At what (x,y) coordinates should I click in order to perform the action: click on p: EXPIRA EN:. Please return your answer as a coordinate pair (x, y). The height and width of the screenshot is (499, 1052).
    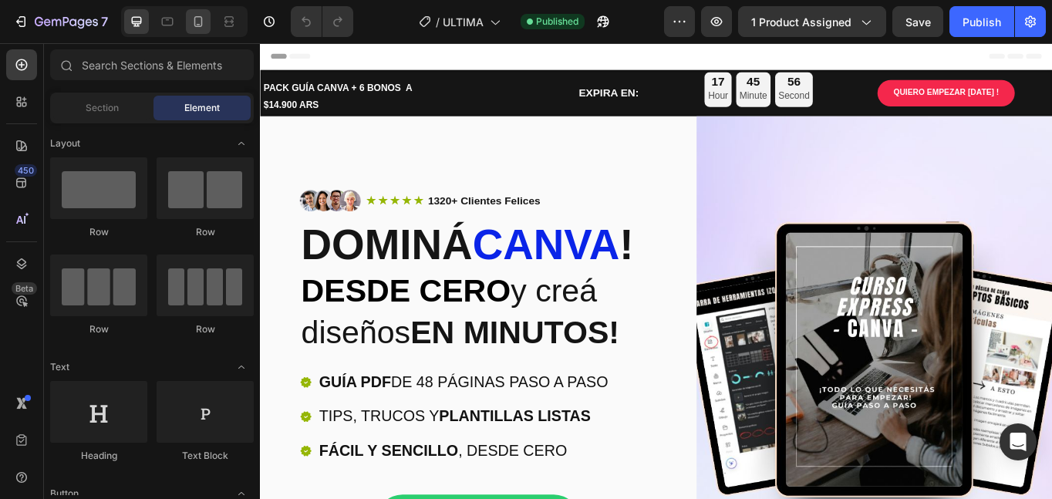
    Looking at the image, I should click on (343, 59).